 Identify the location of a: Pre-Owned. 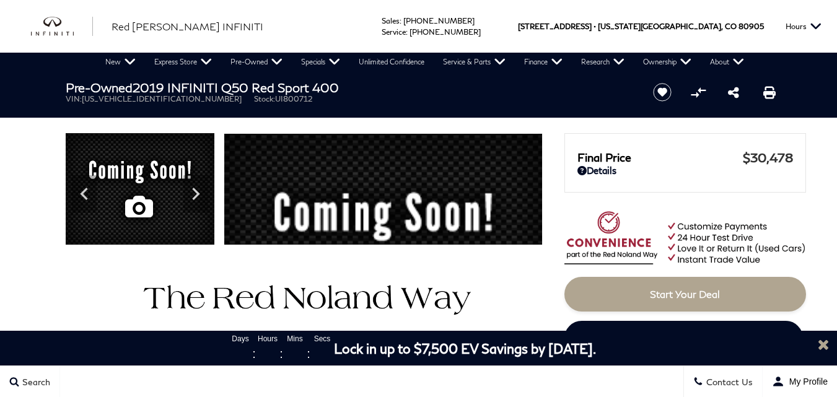
(256, 62).